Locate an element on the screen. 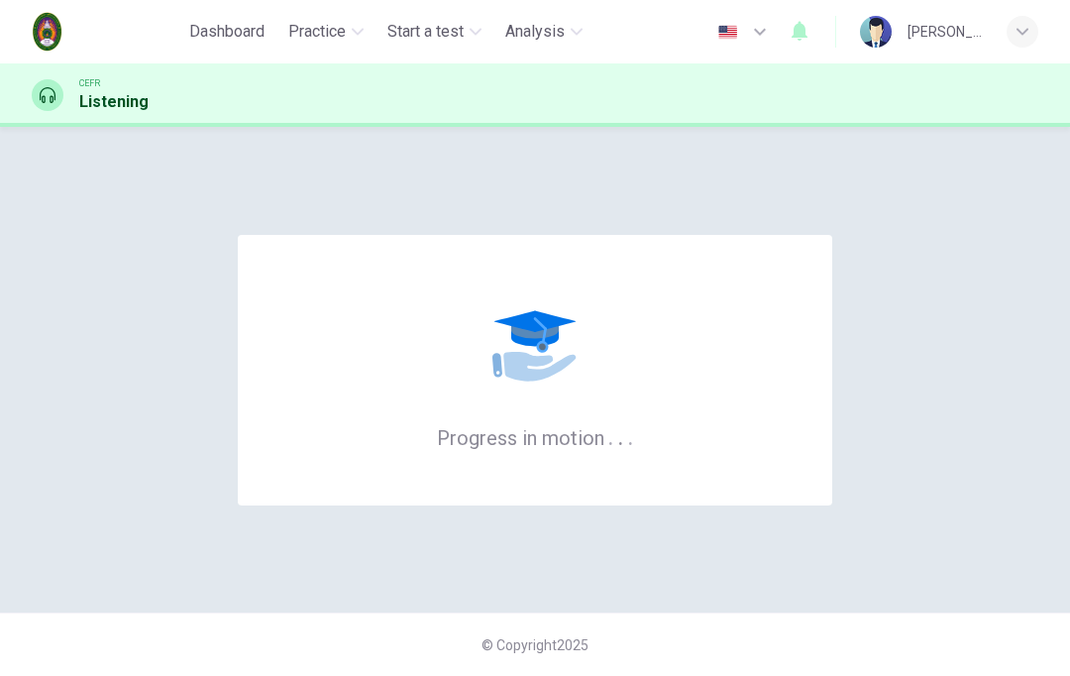  img: en is located at coordinates (727, 32).